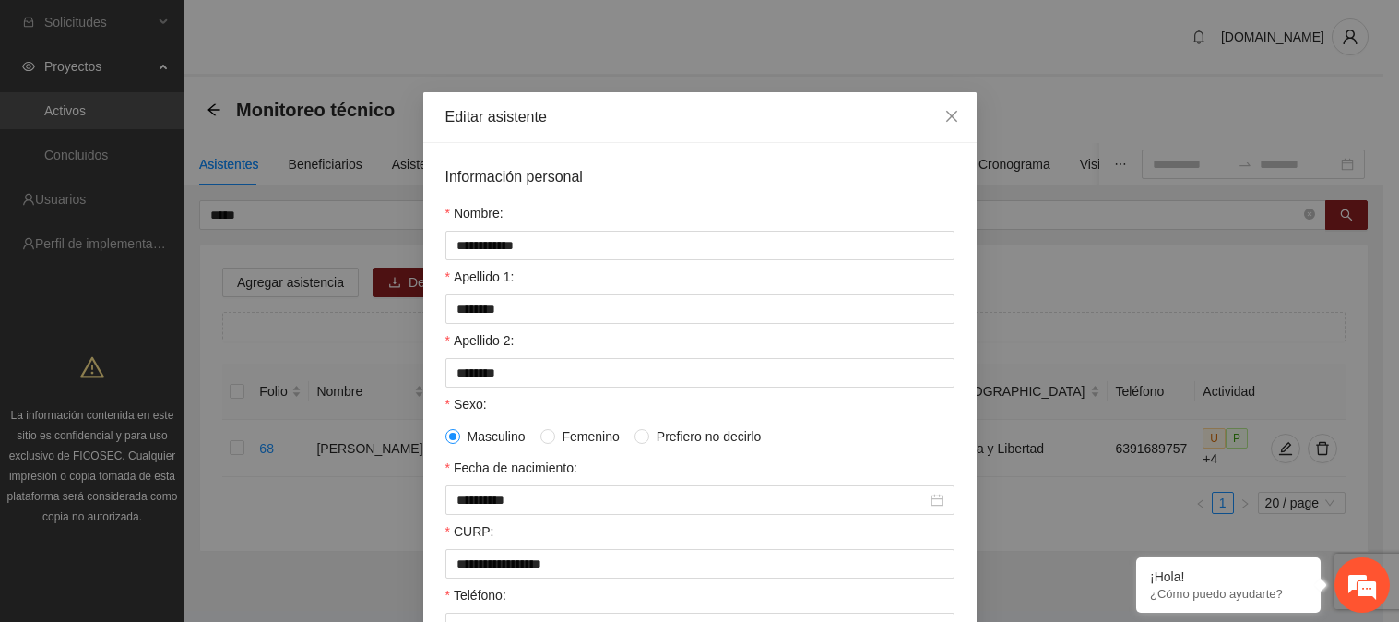  I want to click on div: Editar asistente, so click(700, 117).